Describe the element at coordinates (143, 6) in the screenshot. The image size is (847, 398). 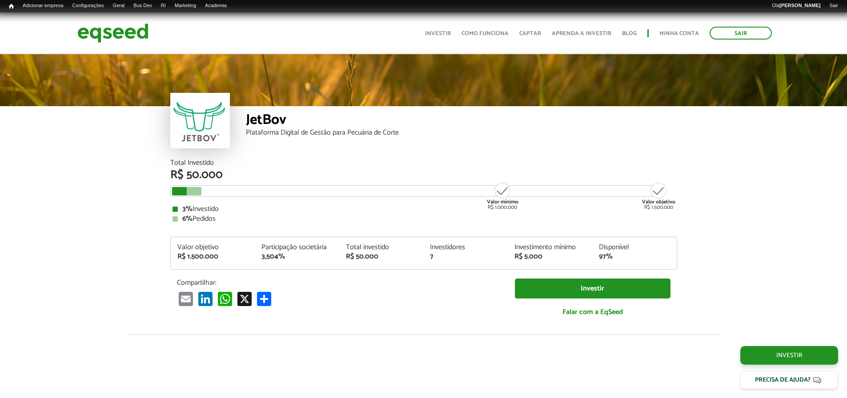
I see `a: Bus Dev` at that location.